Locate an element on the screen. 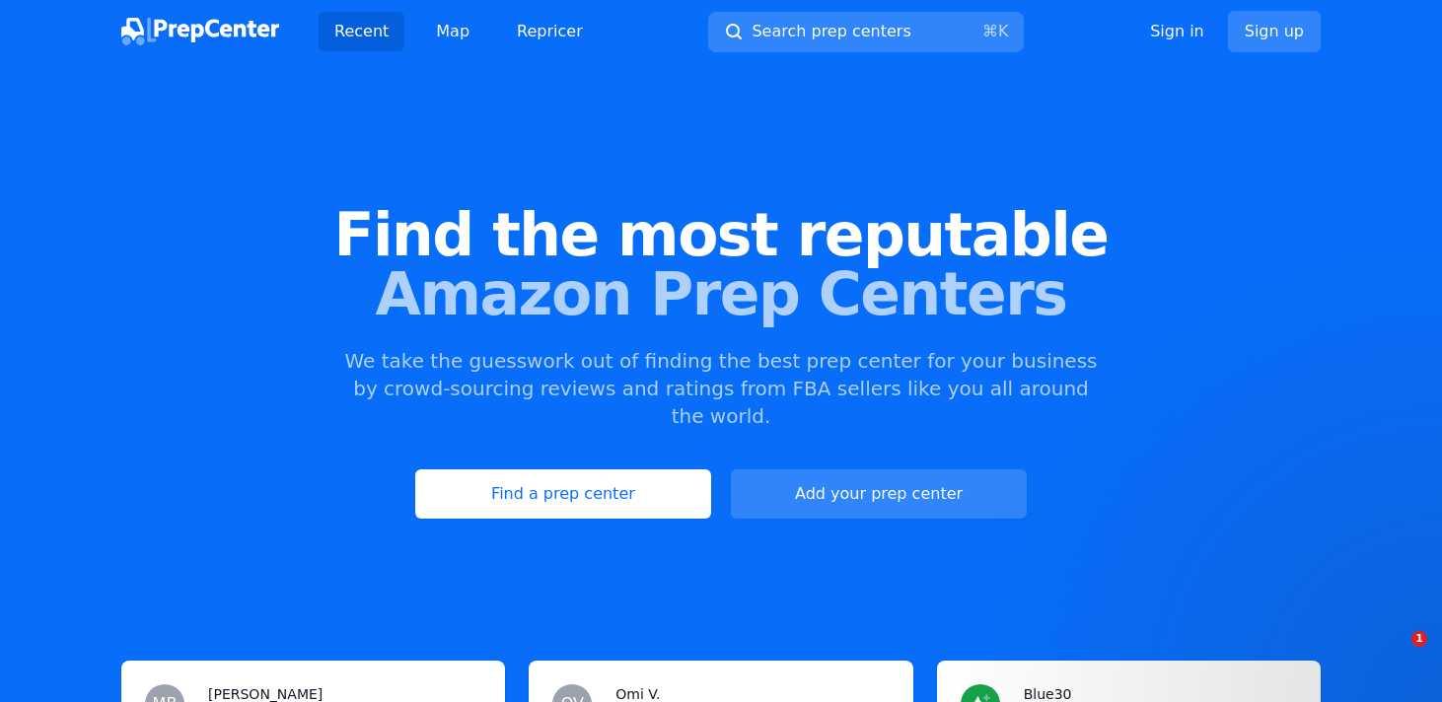 Image resolution: width=1442 pixels, height=702 pixels. kbd: K is located at coordinates (1003, 31).